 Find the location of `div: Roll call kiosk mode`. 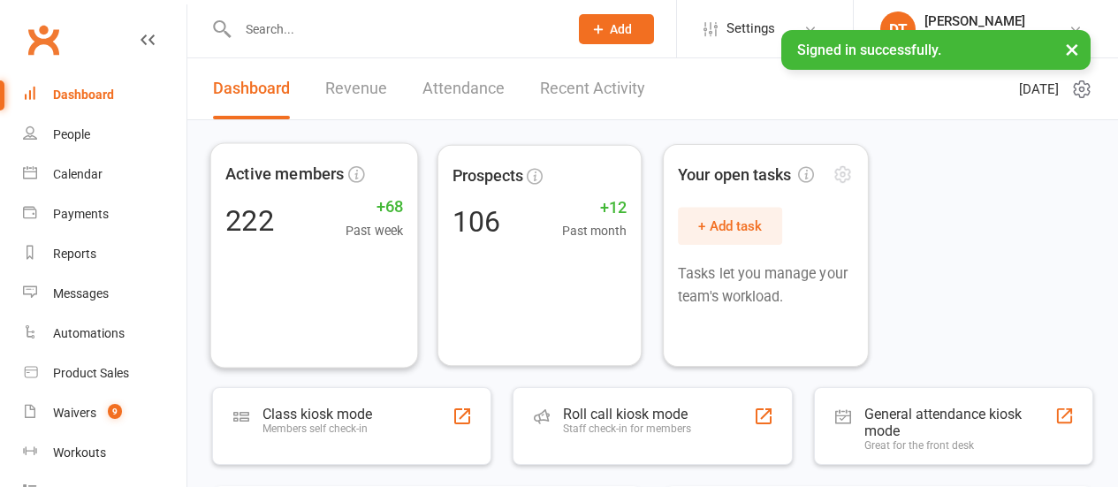

div: Roll call kiosk mode is located at coordinates (627, 414).